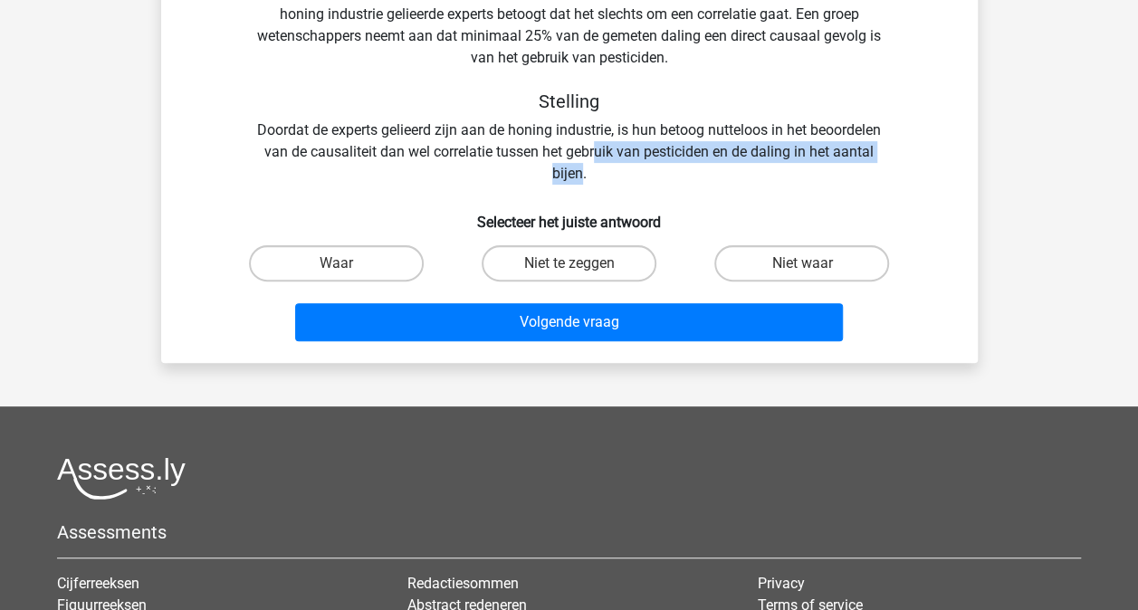 The width and height of the screenshot is (1138, 610). What do you see at coordinates (336, 264) in the screenshot?
I see `label: Waar` at bounding box center [336, 264].